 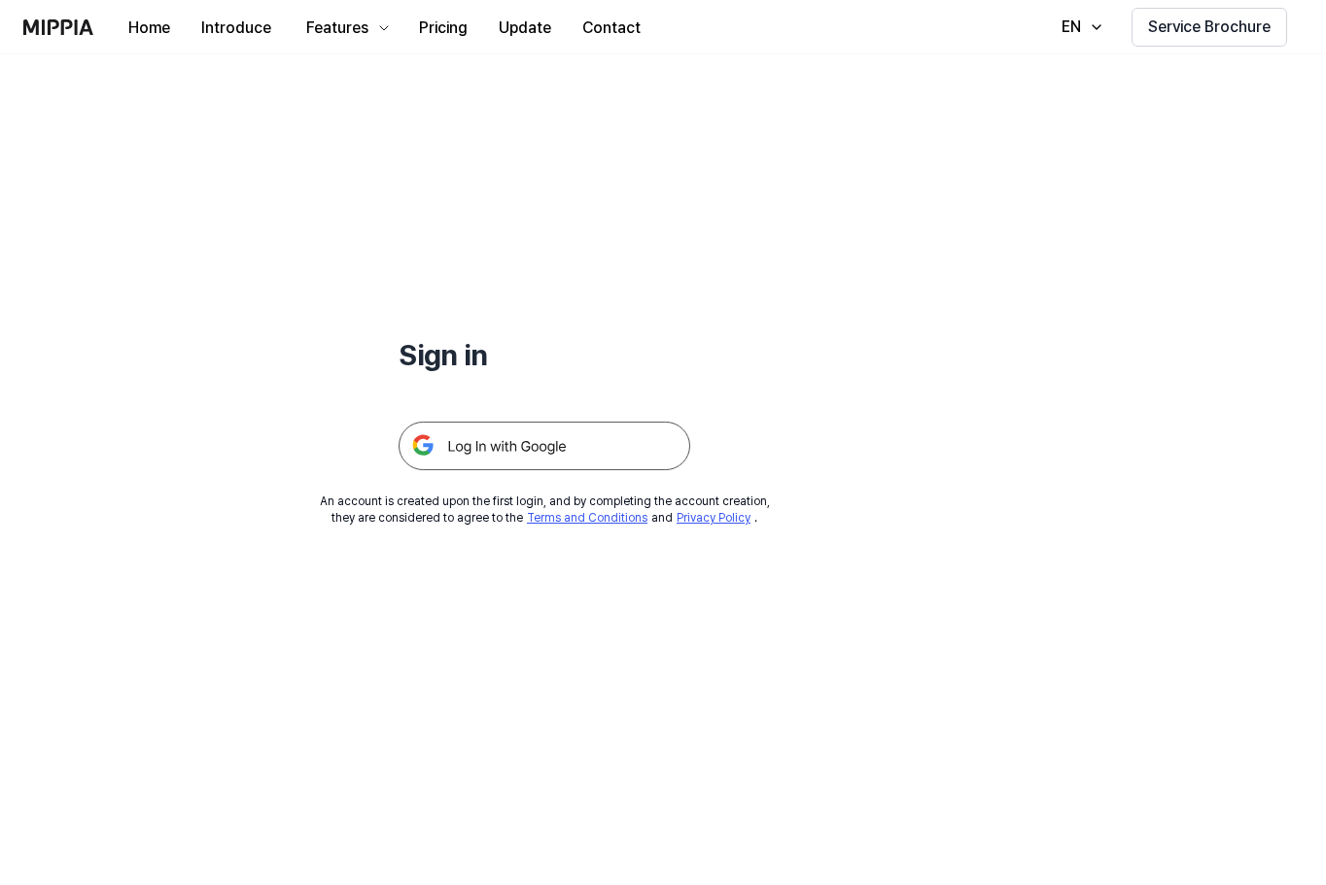 What do you see at coordinates (337, 28) in the screenshot?
I see `div: Features` at bounding box center [337, 28].